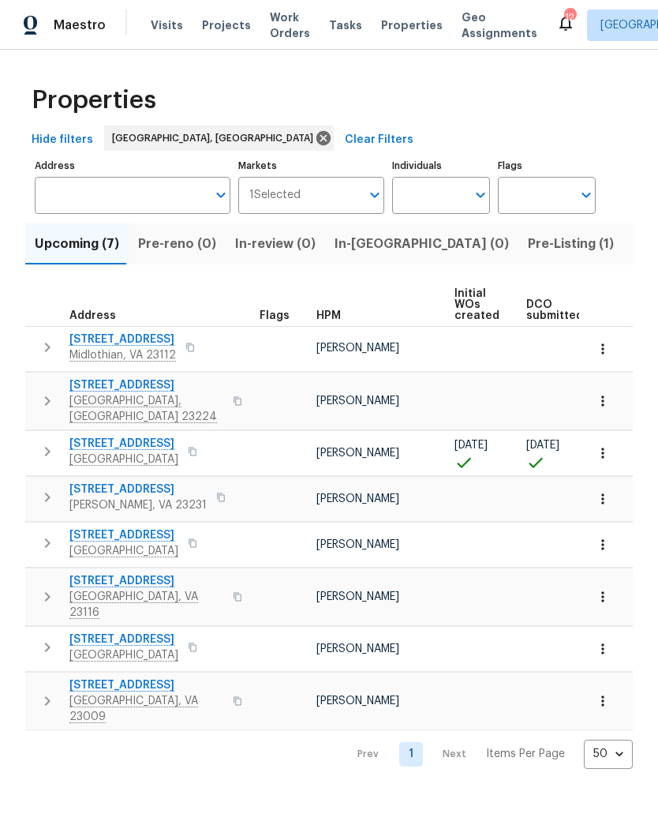 The image size is (658, 825). I want to click on button: Clear Filters, so click(379, 140).